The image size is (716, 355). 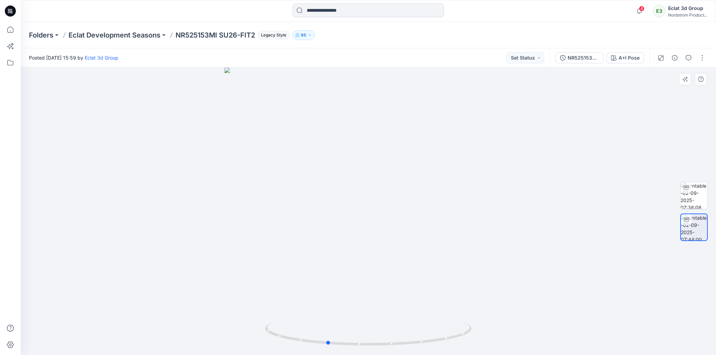 What do you see at coordinates (688, 8) in the screenshot?
I see `div: Eclat 3d Group` at bounding box center [688, 8].